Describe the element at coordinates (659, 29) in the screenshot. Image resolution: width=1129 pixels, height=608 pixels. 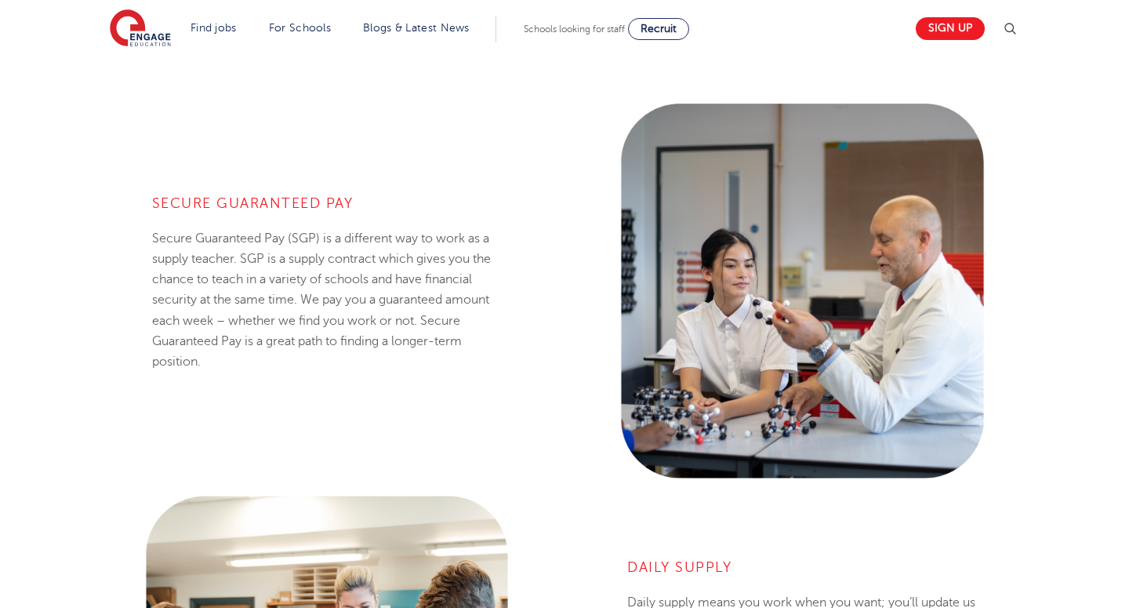
I see `a: Recruit` at that location.